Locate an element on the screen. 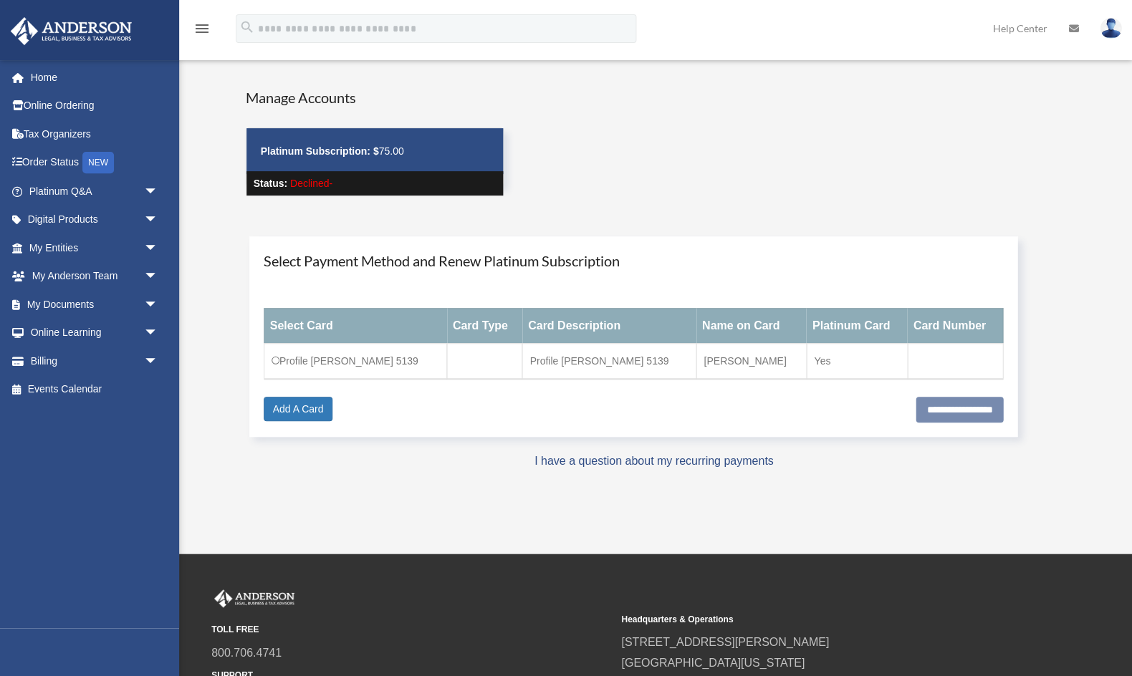 The width and height of the screenshot is (1132, 676). small: Headquarters & Operations is located at coordinates (821, 620).